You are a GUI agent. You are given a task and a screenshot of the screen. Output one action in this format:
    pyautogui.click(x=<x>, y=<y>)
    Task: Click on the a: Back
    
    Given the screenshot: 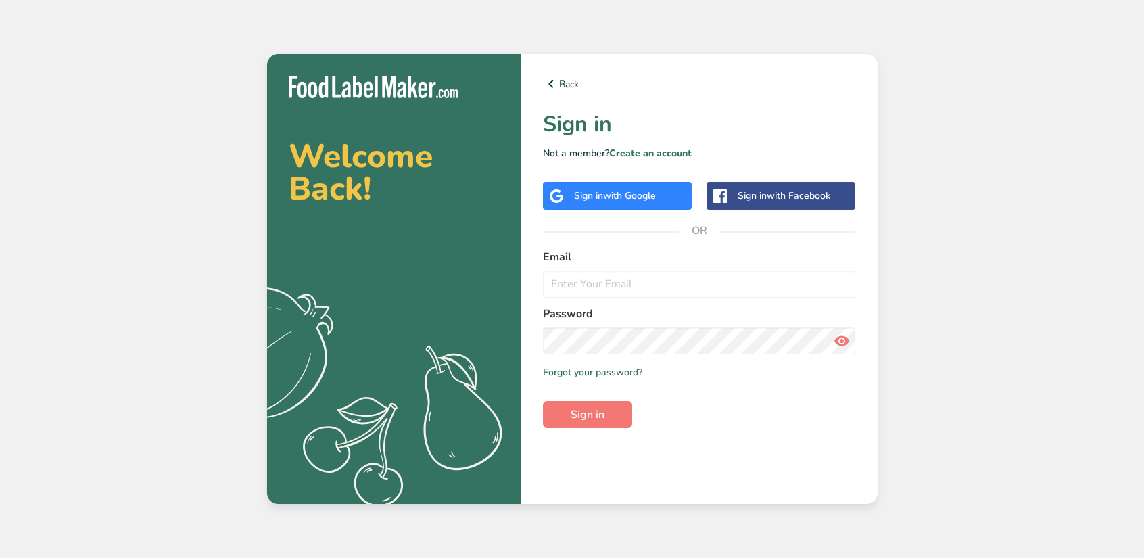 What is the action you would take?
    pyautogui.click(x=699, y=84)
    